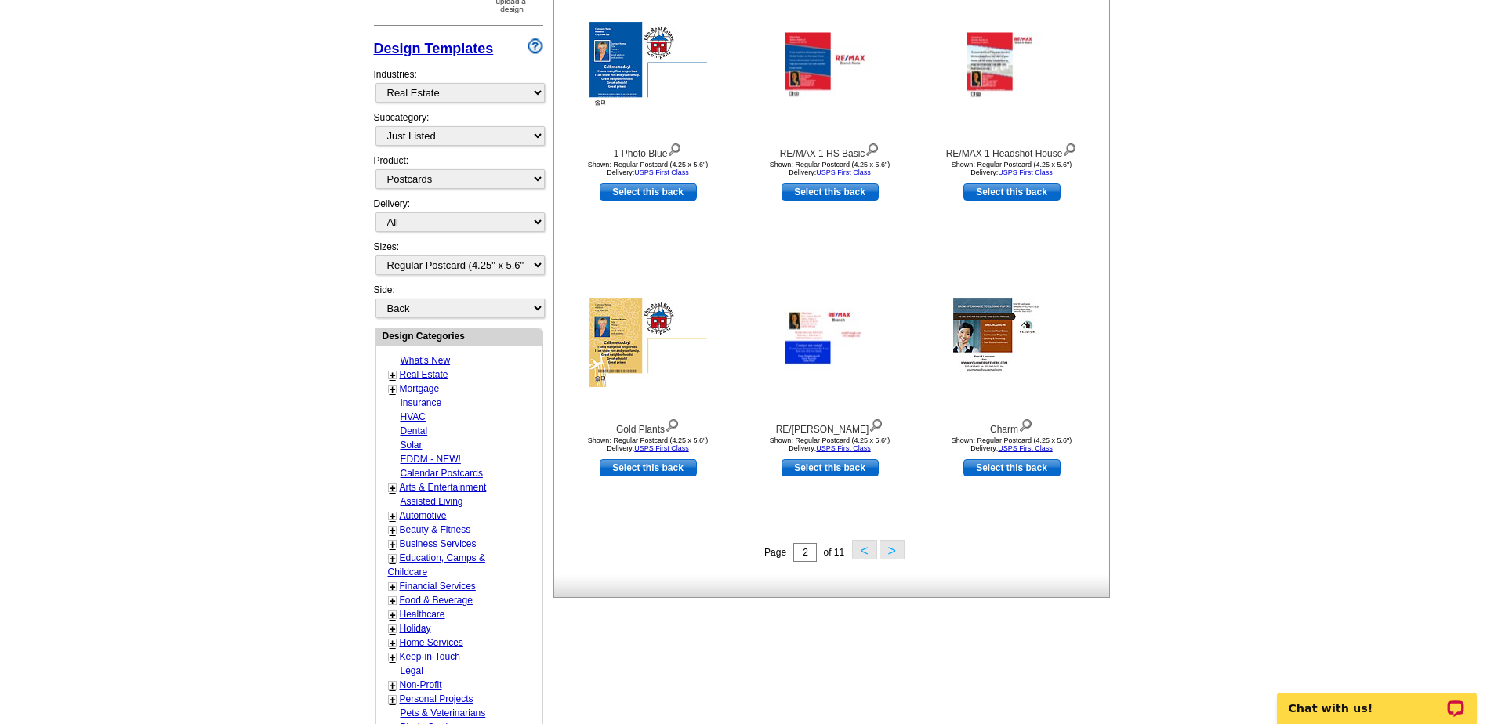 Image resolution: width=1487 pixels, height=724 pixels. I want to click on a: Dental, so click(414, 431).